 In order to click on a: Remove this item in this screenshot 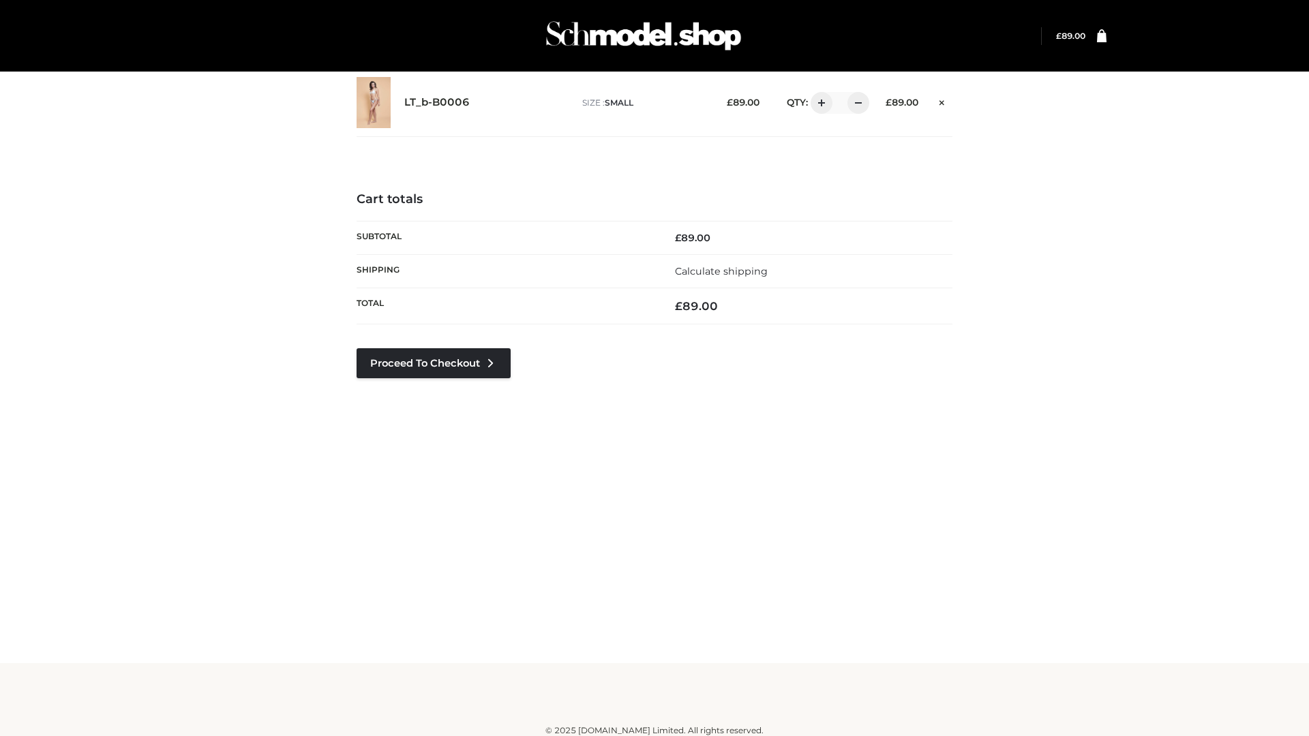, I will do `click(942, 101)`.